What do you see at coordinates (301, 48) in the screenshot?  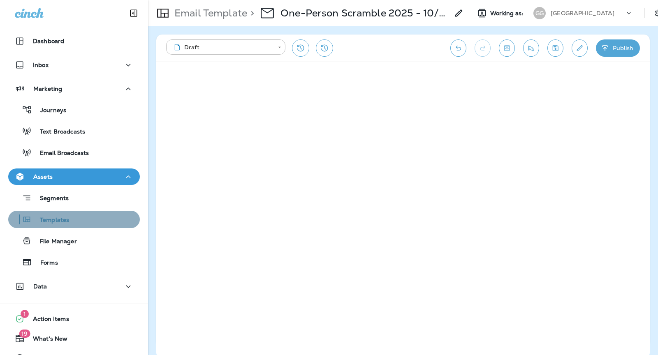 I see `button: Restore from previous version` at bounding box center [301, 48].